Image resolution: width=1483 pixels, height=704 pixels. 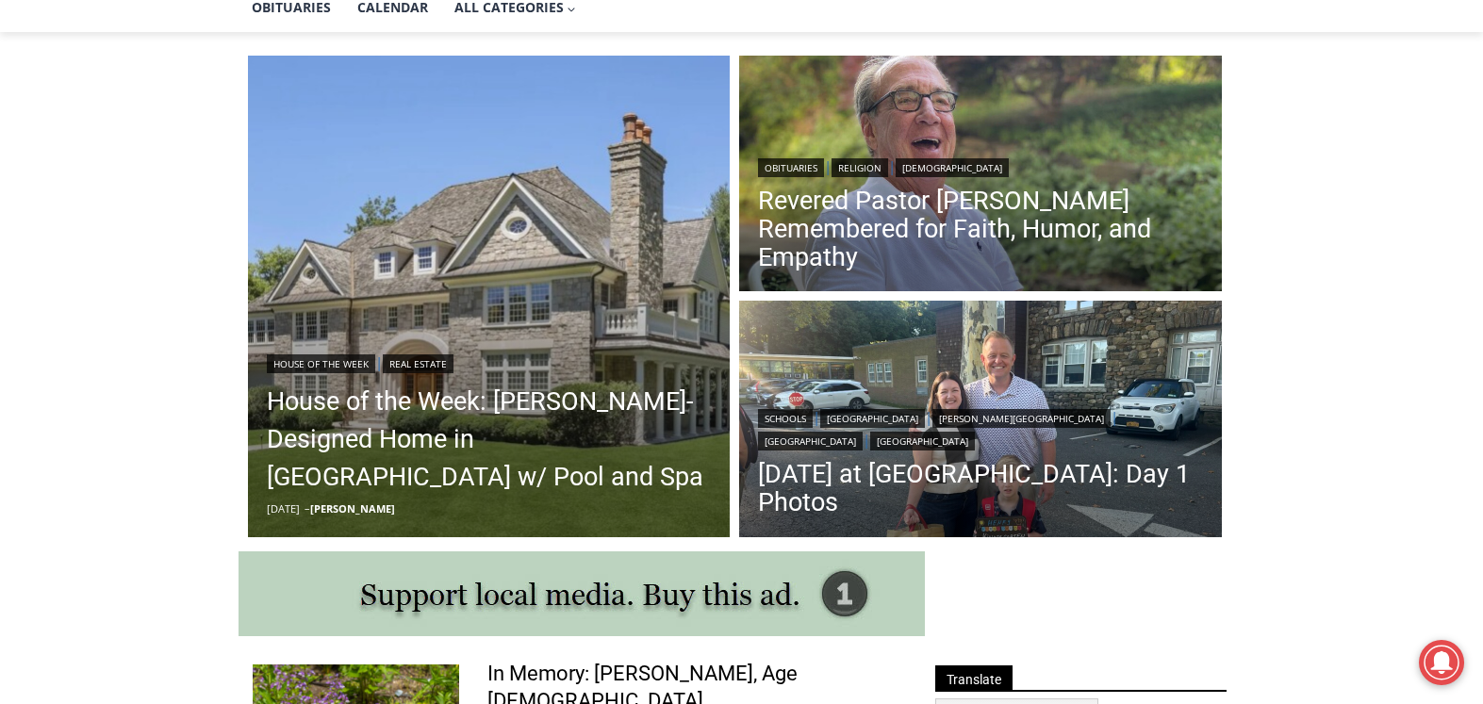 What do you see at coordinates (974, 678) in the screenshot?
I see `span: Translate` at bounding box center [974, 678].